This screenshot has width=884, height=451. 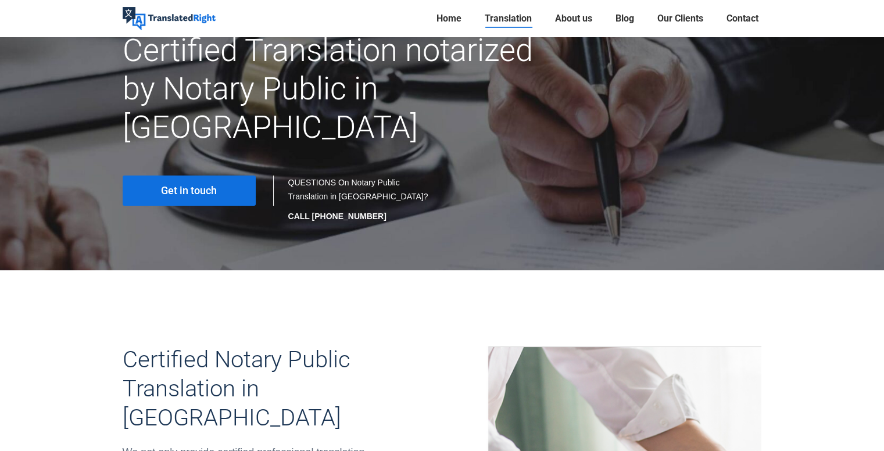 What do you see at coordinates (508, 19) in the screenshot?
I see `span: Translation` at bounding box center [508, 19].